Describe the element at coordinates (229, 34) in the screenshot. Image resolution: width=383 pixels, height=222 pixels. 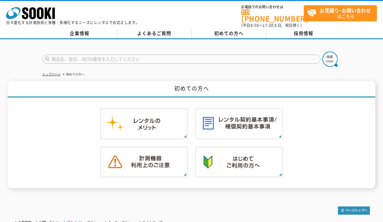
I see `a: 初めての方へ` at that location.